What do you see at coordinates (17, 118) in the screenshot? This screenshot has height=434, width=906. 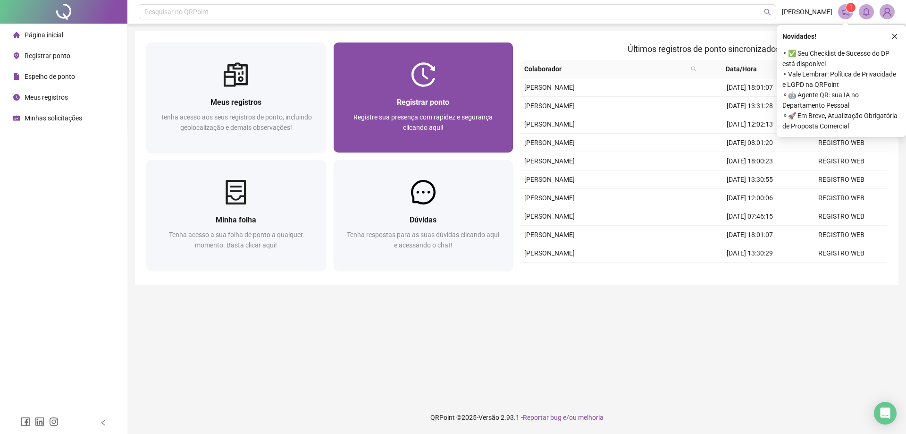 I see `span: schedule` at bounding box center [17, 118].